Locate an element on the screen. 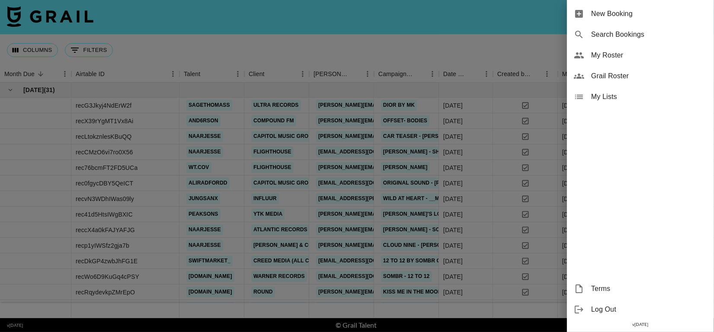  span: New Booking is located at coordinates (649, 14).